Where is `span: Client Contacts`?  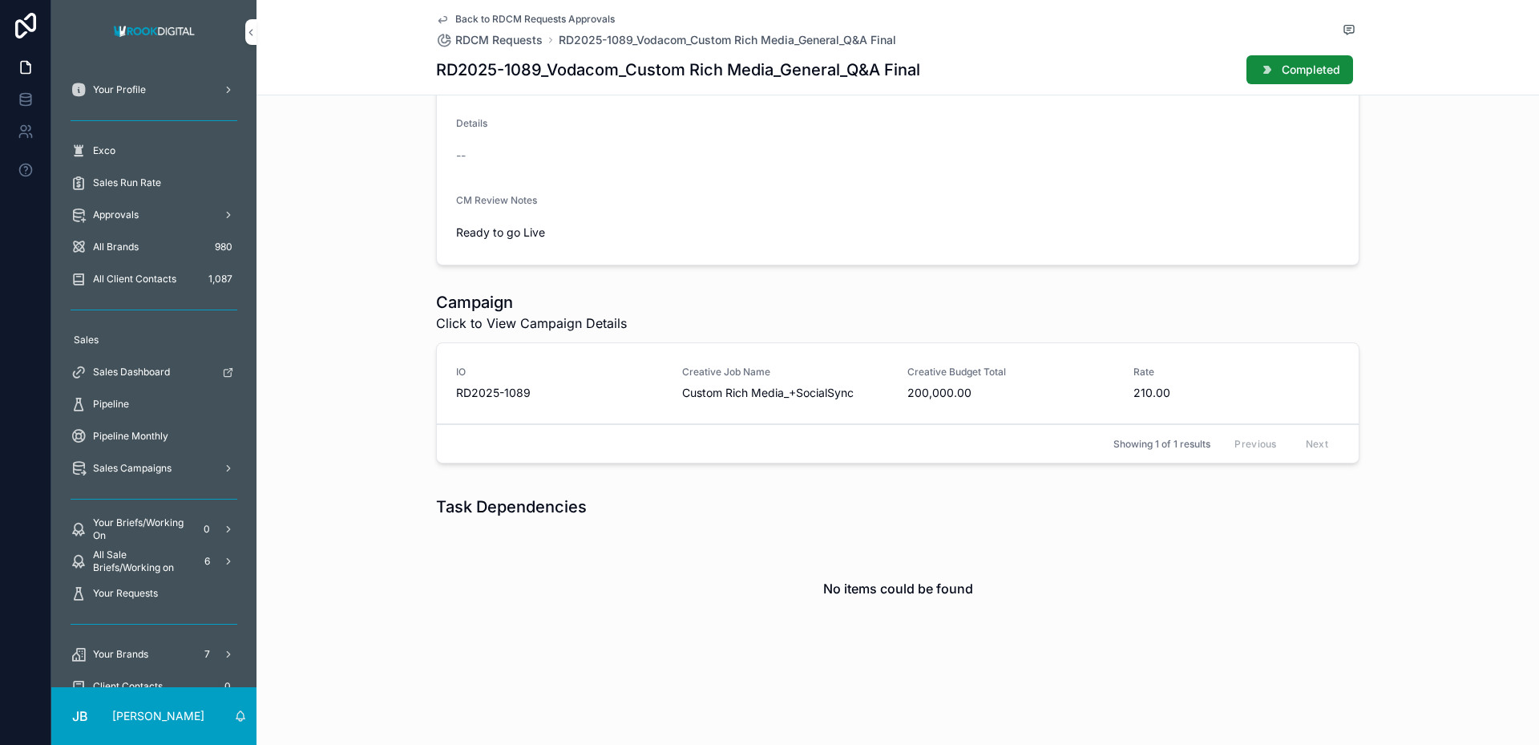 span: Client Contacts is located at coordinates (127, 686).